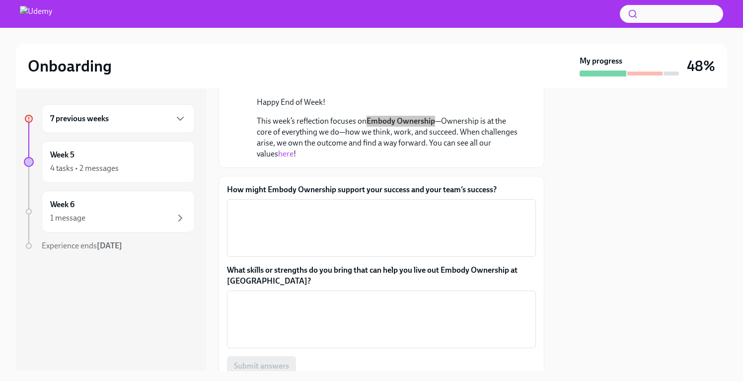 This screenshot has height=381, width=743. What do you see at coordinates (109, 212) in the screenshot?
I see `a: Week 61 message` at bounding box center [109, 212].